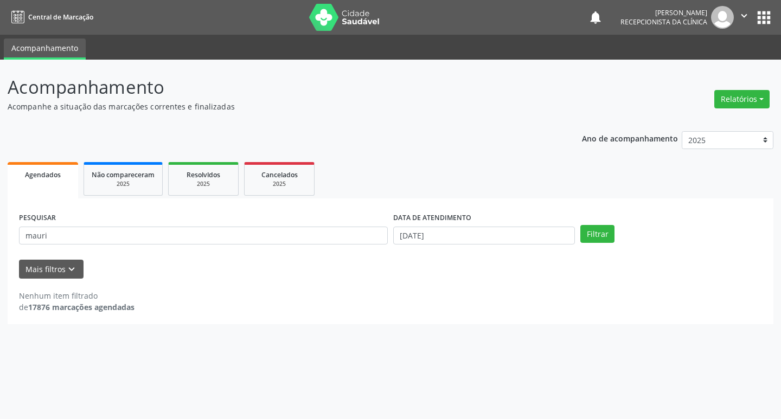  Describe the element at coordinates (37, 218) in the screenshot. I see `label: PESQUISAR` at that location.